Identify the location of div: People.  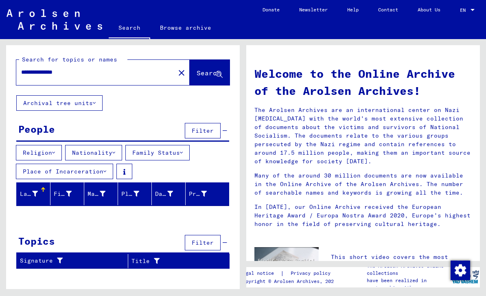
(37, 129).